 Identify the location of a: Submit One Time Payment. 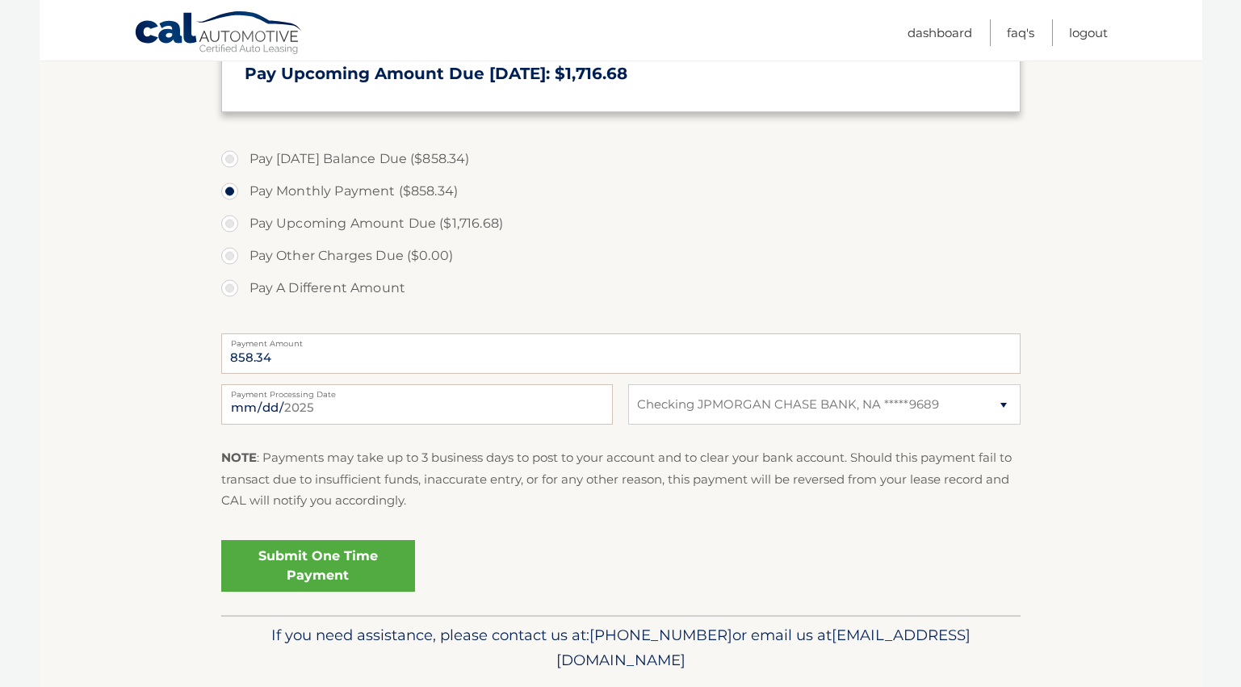
(318, 566).